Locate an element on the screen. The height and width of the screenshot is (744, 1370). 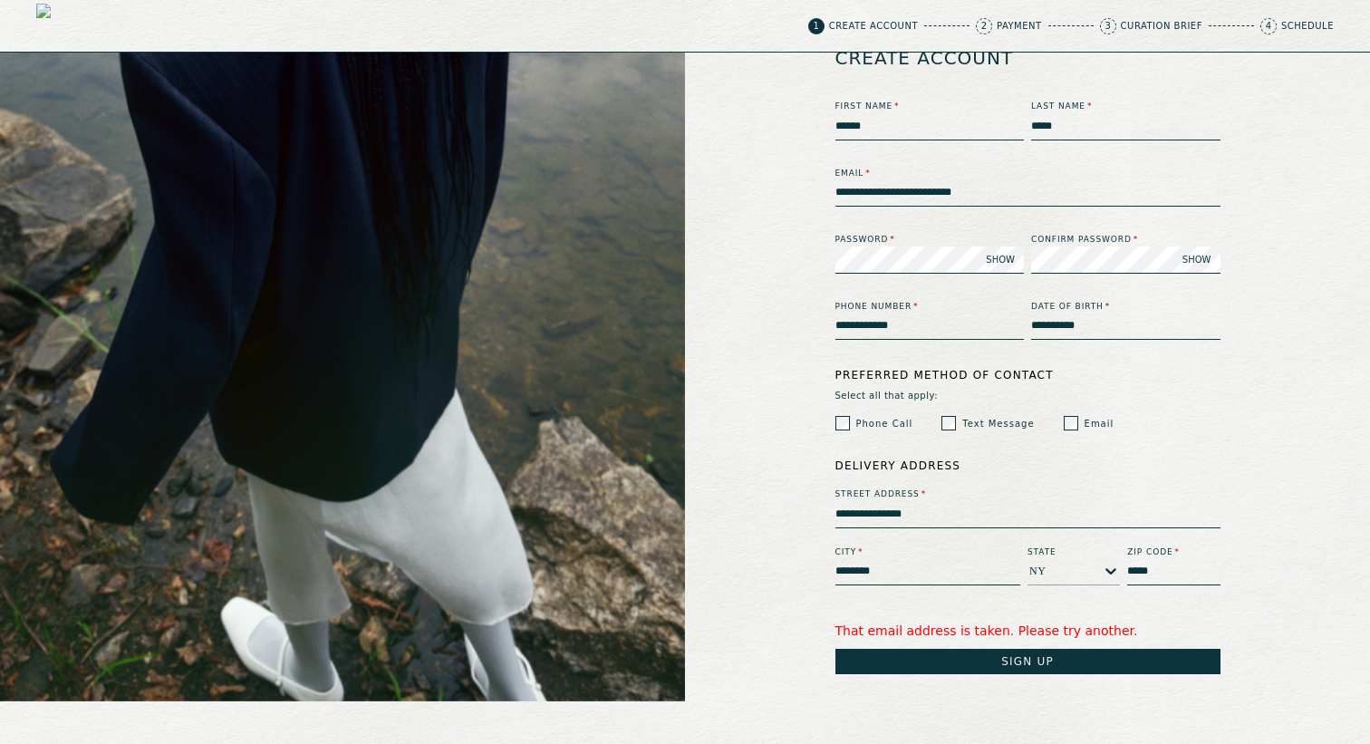
label: Preferred method of contact is located at coordinates (1028, 375).